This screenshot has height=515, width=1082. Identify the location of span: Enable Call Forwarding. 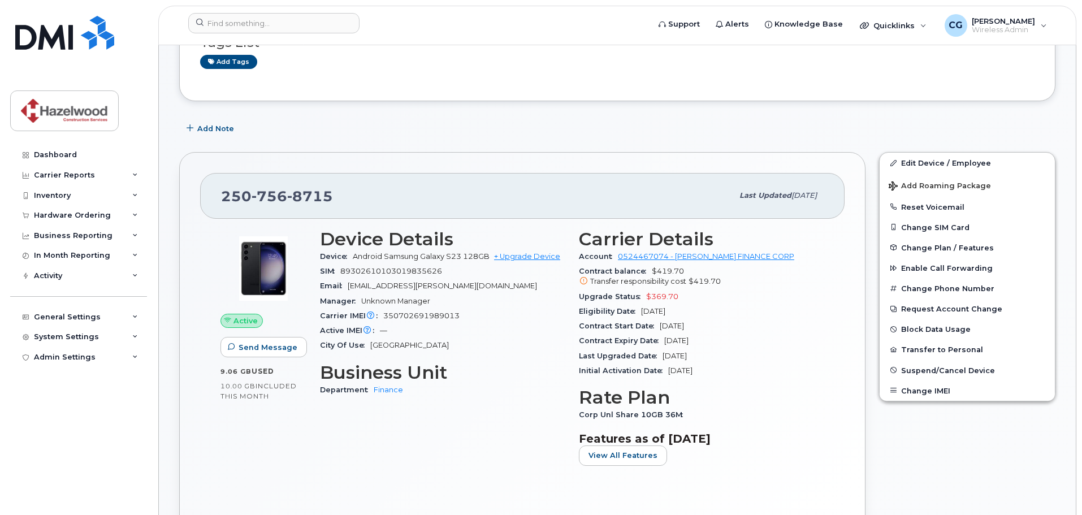
(947, 268).